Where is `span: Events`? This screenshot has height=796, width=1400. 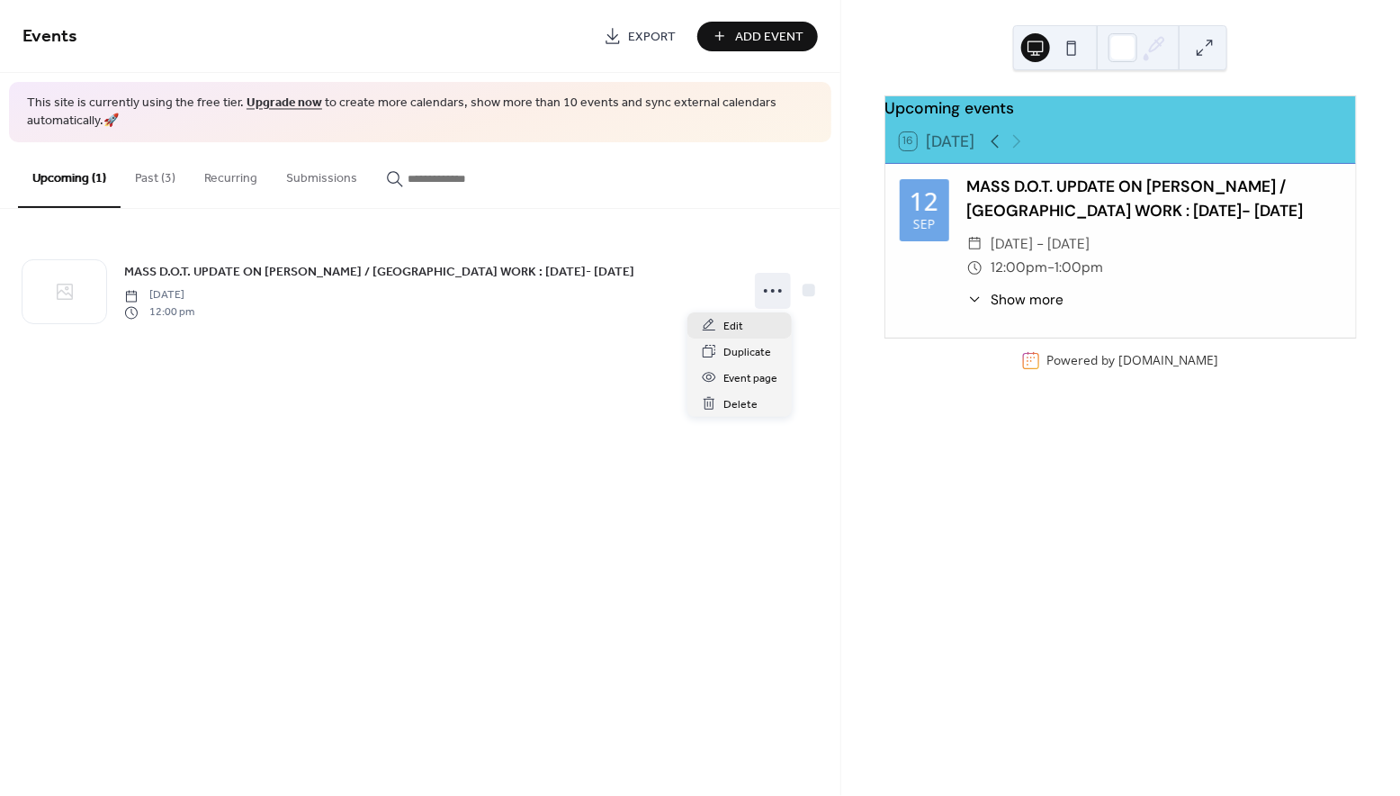 span: Events is located at coordinates (50, 37).